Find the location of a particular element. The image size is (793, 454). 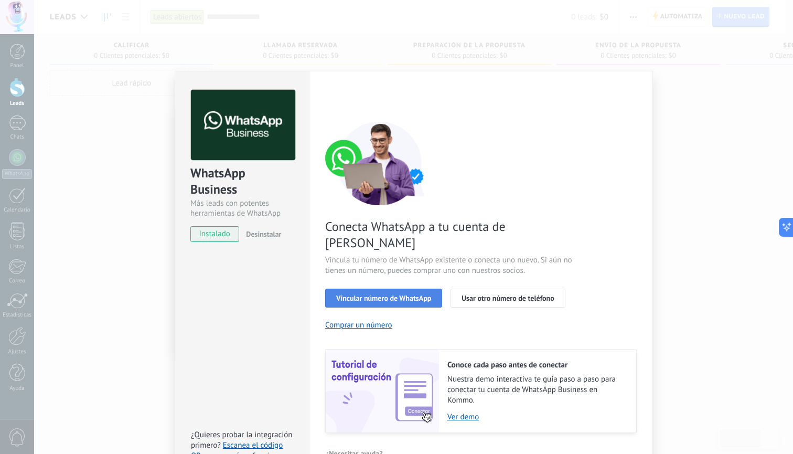

span: Usar otro número de teléfono is located at coordinates (508, 298).